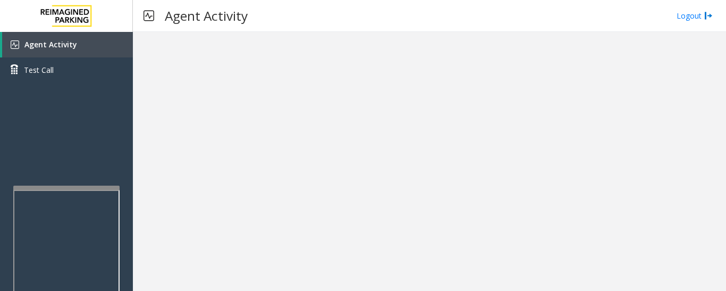 The image size is (726, 291). I want to click on h3: Agent Activity, so click(206, 15).